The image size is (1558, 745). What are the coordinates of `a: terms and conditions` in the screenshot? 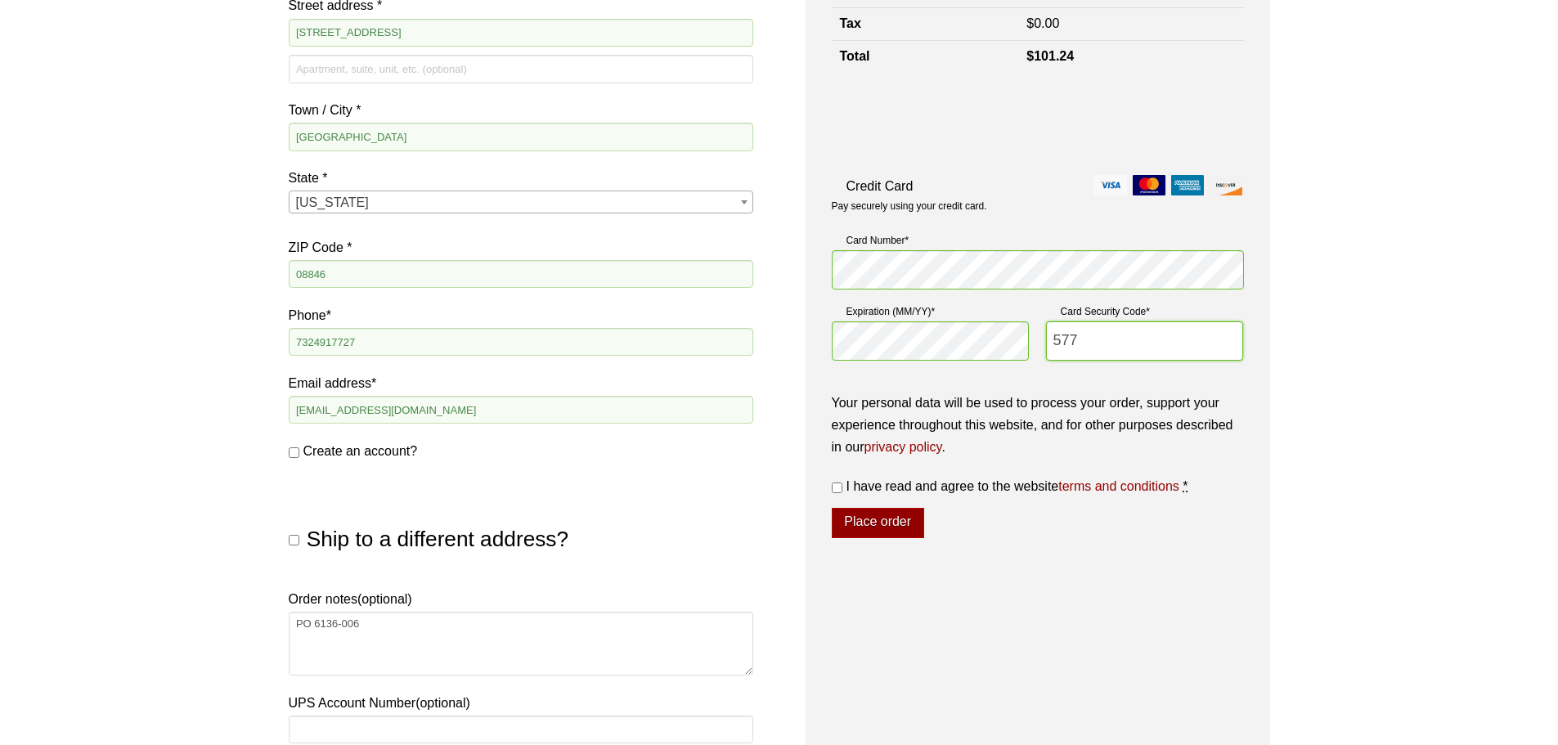 It's located at (1119, 486).